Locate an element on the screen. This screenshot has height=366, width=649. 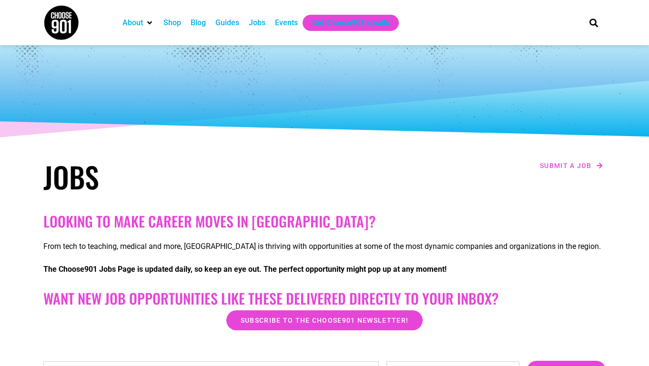
strong: The Choose901 Jobs Page is updated daily, so keep an eye out. The perfect opportunity might pop u... is located at coordinates (245, 269).